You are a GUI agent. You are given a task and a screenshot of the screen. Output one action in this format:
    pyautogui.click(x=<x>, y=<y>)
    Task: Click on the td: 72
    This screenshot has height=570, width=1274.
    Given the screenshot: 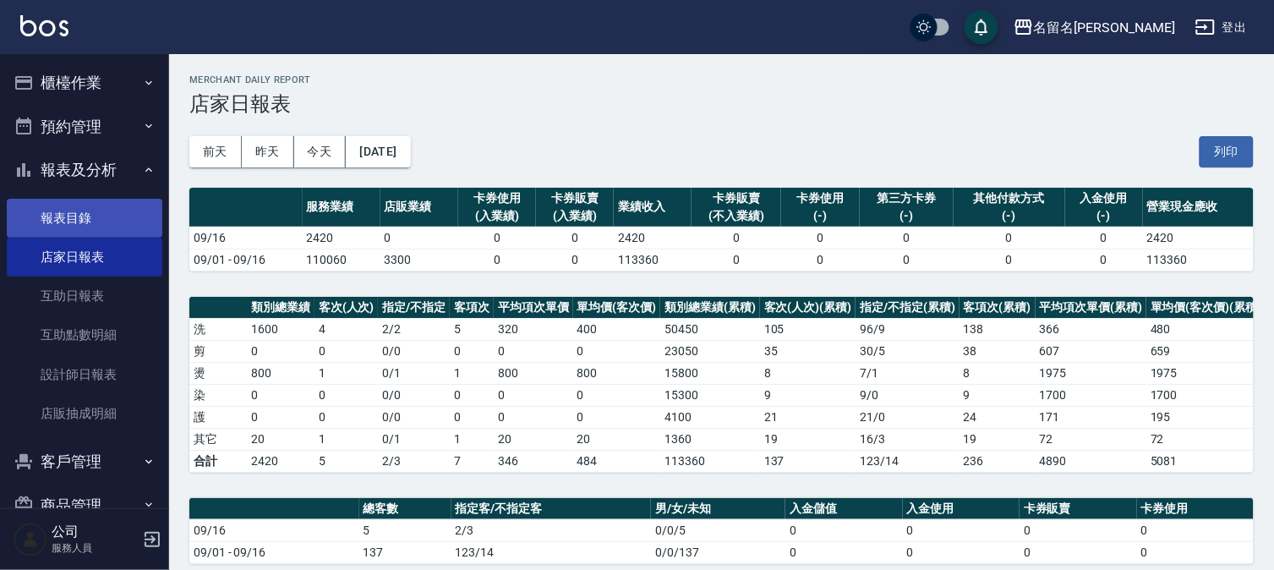 What is the action you would take?
    pyautogui.click(x=1206, y=439)
    